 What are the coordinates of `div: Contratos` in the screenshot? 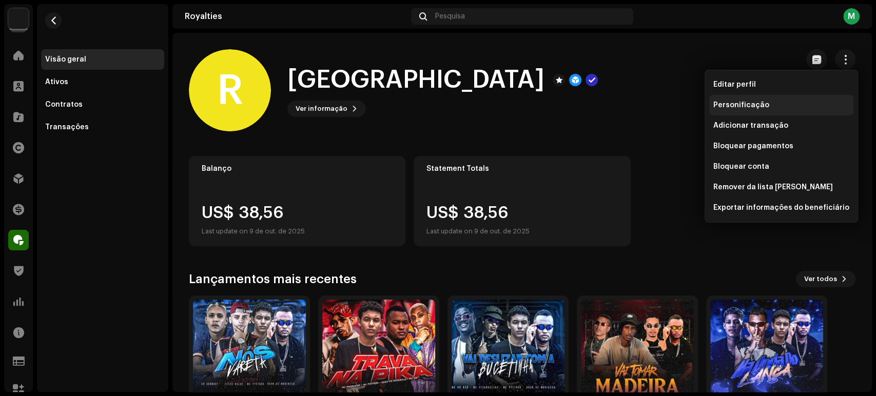 It's located at (64, 105).